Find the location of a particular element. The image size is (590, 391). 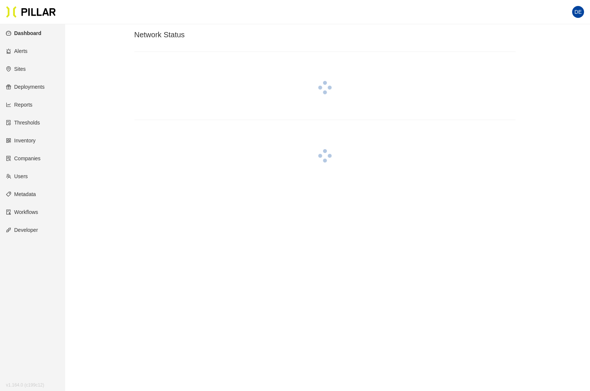

a: solutionCompanies is located at coordinates (23, 158).